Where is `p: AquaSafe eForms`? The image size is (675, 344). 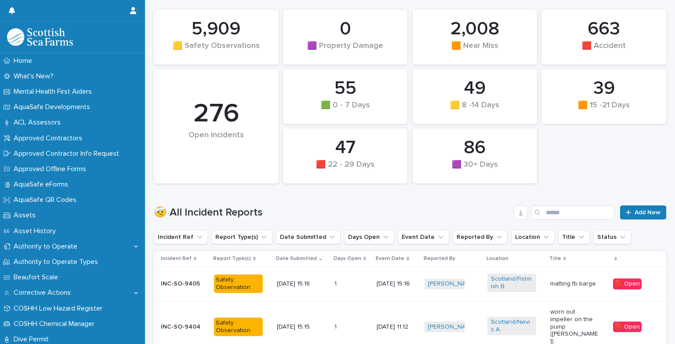
p: AquaSafe eForms is located at coordinates (43, 184).